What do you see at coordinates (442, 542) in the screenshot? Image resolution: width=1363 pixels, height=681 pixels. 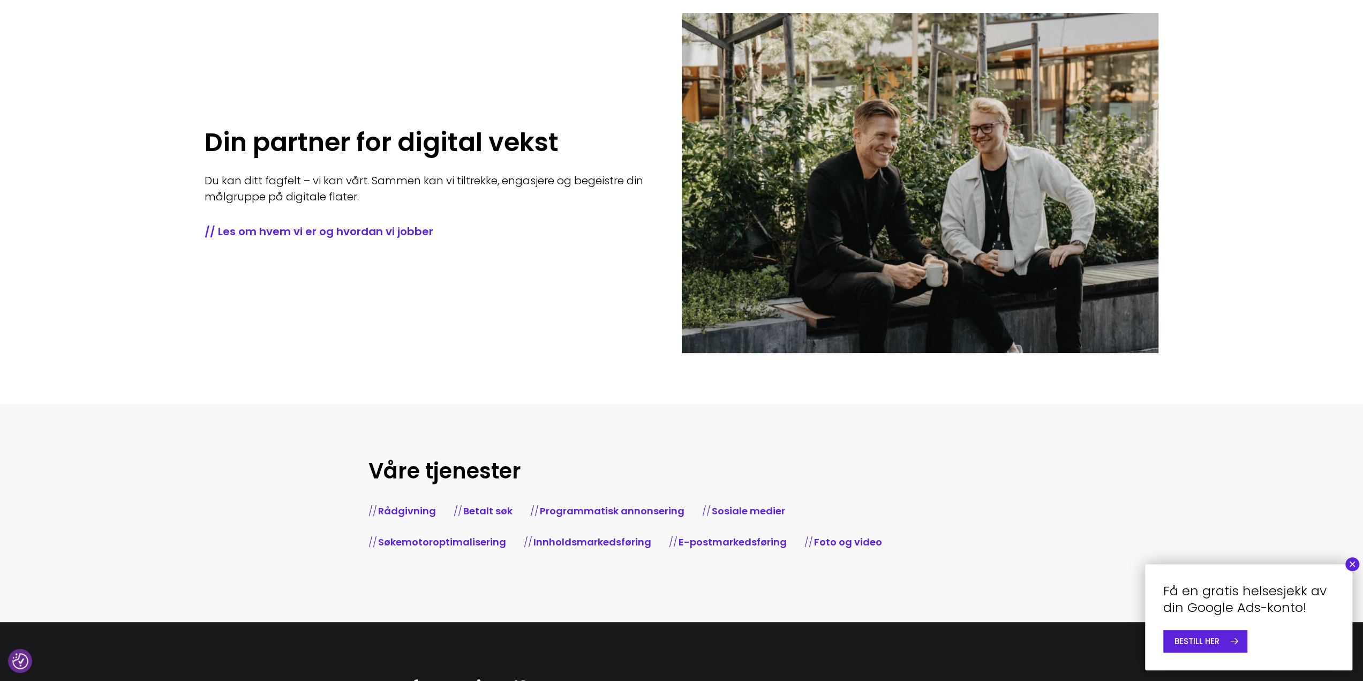 I see `a: Søkemotoroptimalisering` at bounding box center [442, 542].